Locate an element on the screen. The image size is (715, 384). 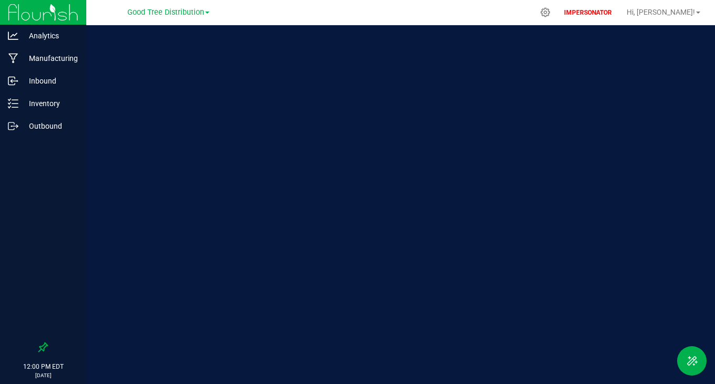
inline-svg: Manufacturing is located at coordinates (13, 58).